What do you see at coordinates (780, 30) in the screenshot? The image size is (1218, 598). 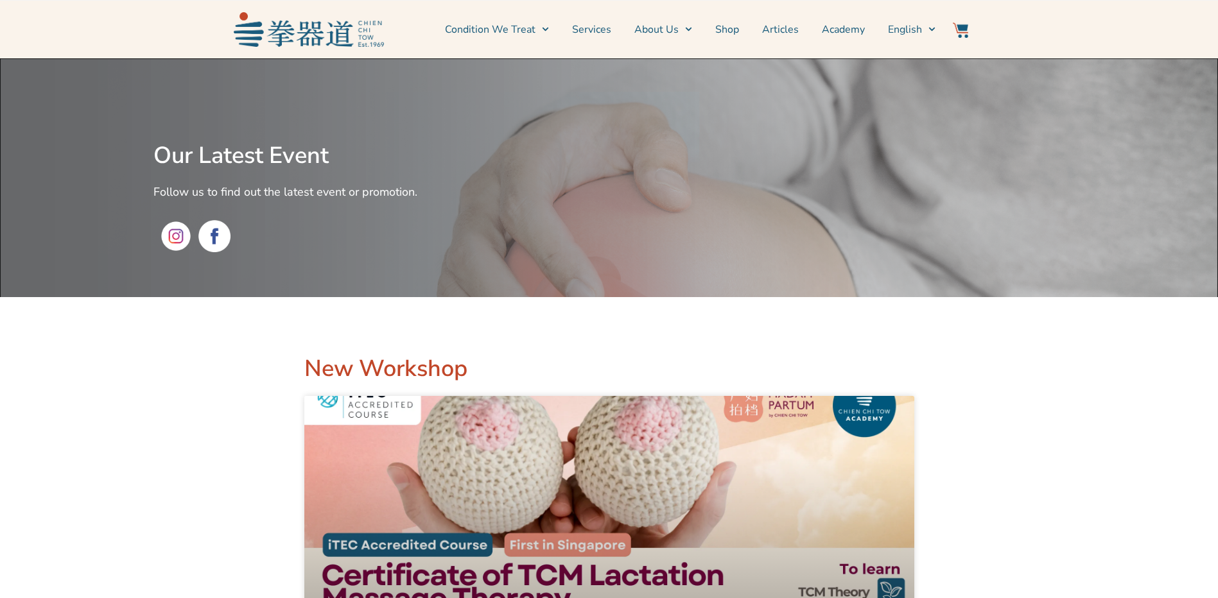 I see `a: Articles` at bounding box center [780, 30].